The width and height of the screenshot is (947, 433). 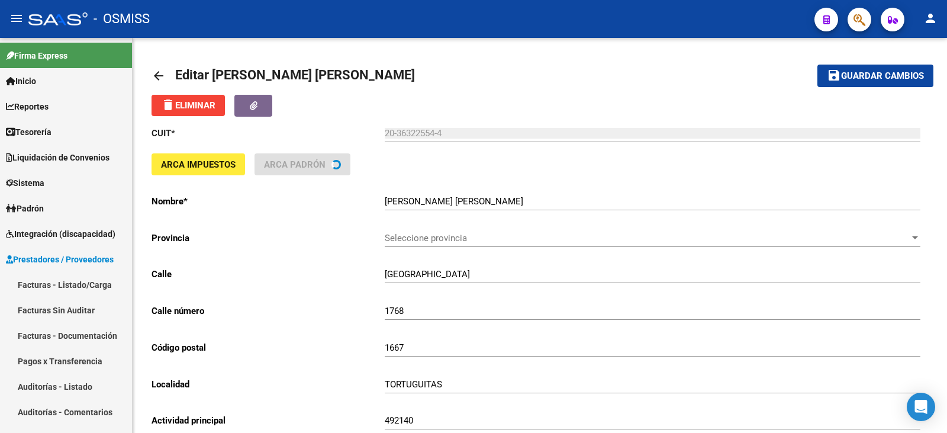 I want to click on span: Integración (discapacidad), so click(x=60, y=234).